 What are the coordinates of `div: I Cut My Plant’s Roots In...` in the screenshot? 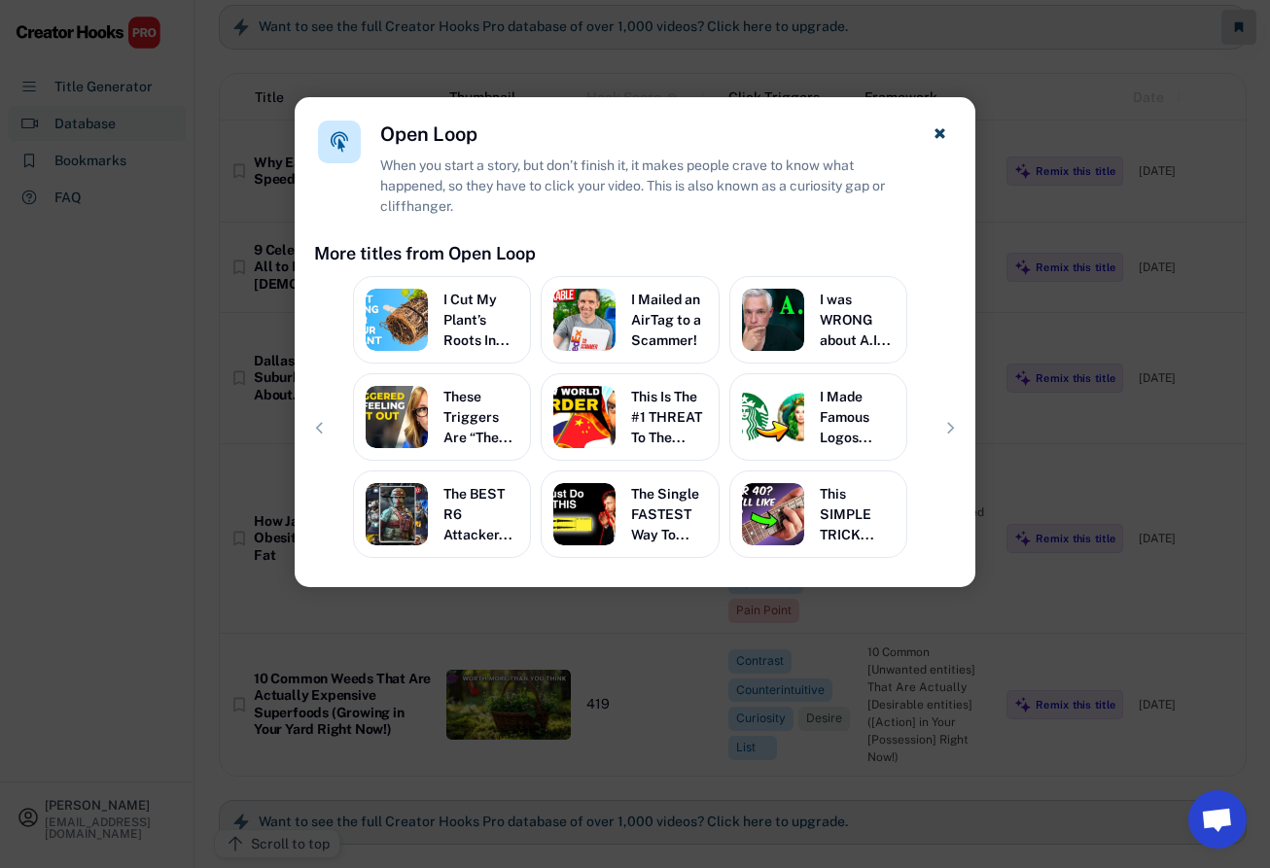 It's located at (480, 320).